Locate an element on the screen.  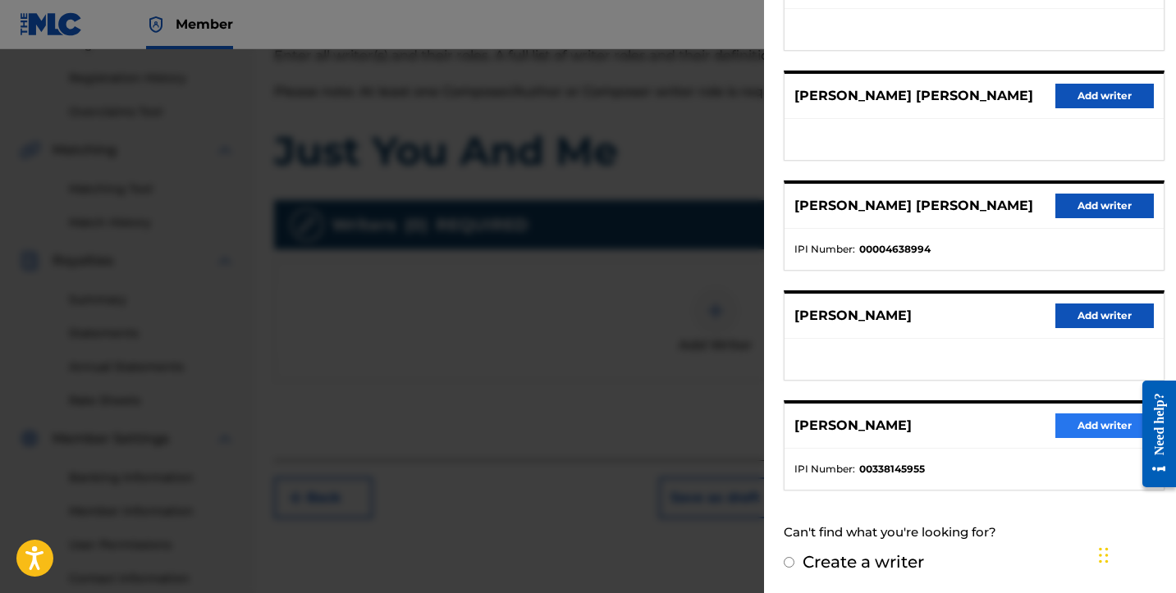
img: Top Rightsholder is located at coordinates (156, 25).